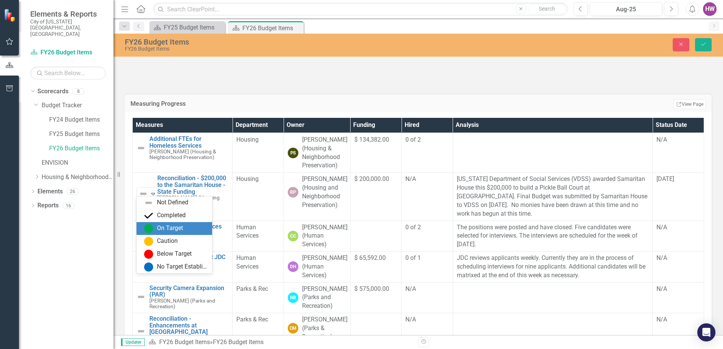 The image size is (723, 349). Describe the element at coordinates (78, 105) in the screenshot. I see `a: Budget Tracker` at that location.